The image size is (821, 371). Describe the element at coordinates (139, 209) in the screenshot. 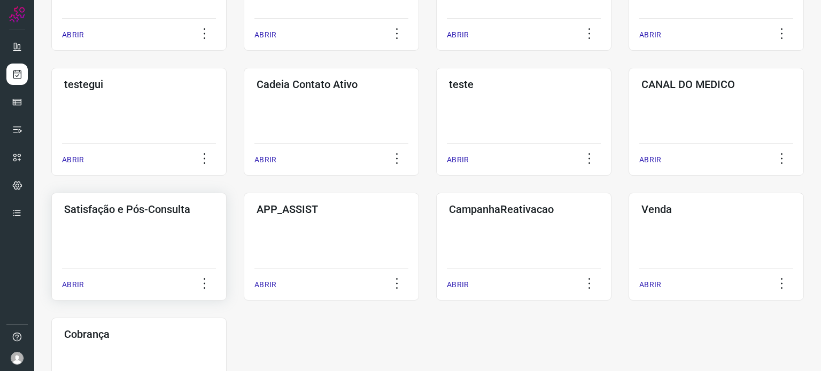

I see `h3: Satisfação e Pós-Consulta` at that location.